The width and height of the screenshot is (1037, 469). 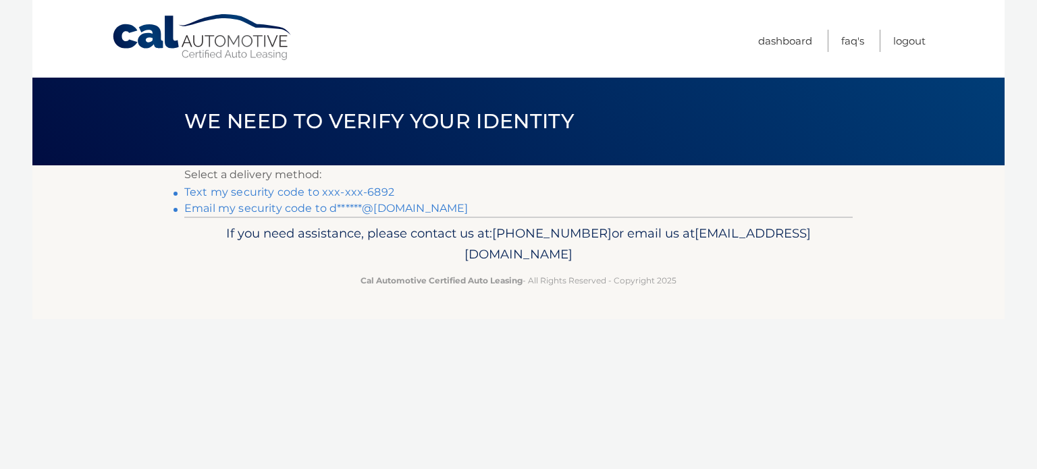 What do you see at coordinates (853, 41) in the screenshot?
I see `a: FAQ's` at bounding box center [853, 41].